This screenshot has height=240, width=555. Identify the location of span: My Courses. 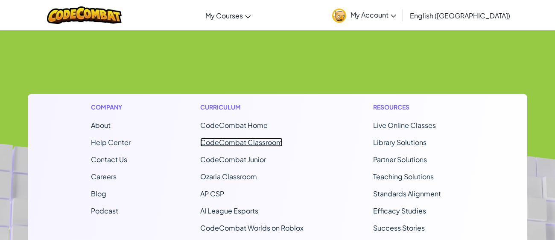
(224, 15).